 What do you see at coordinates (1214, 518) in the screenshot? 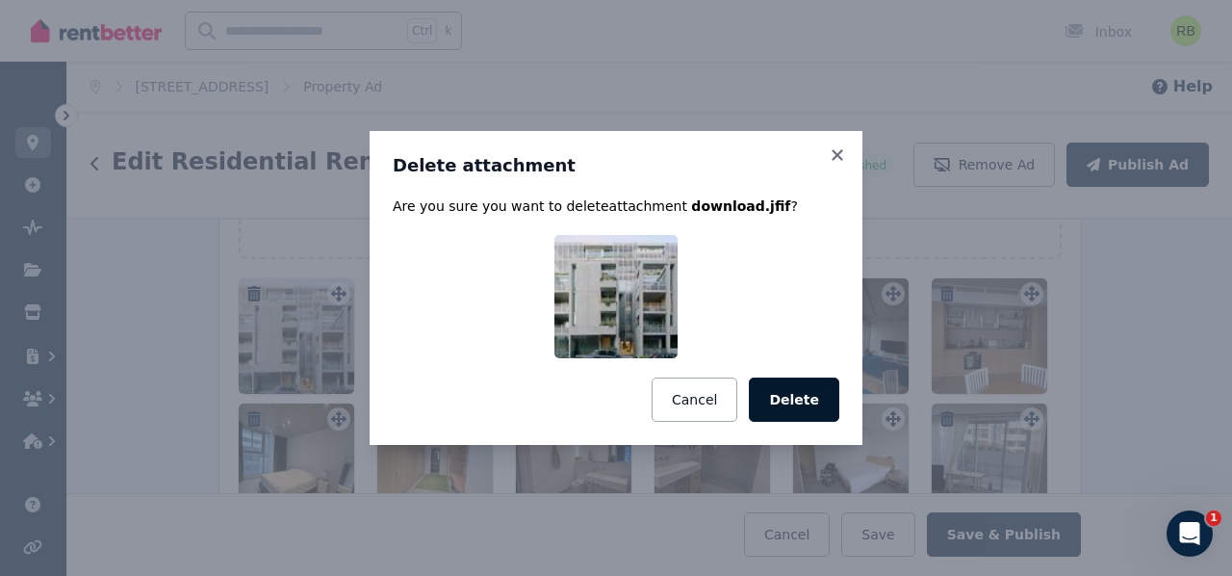
I see `span: 1` at bounding box center [1214, 518].